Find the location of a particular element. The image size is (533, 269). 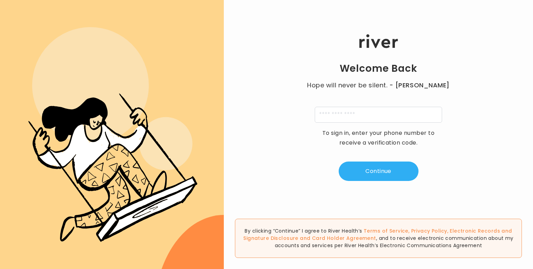

p: Hope will never be silent. is located at coordinates (379, 85).